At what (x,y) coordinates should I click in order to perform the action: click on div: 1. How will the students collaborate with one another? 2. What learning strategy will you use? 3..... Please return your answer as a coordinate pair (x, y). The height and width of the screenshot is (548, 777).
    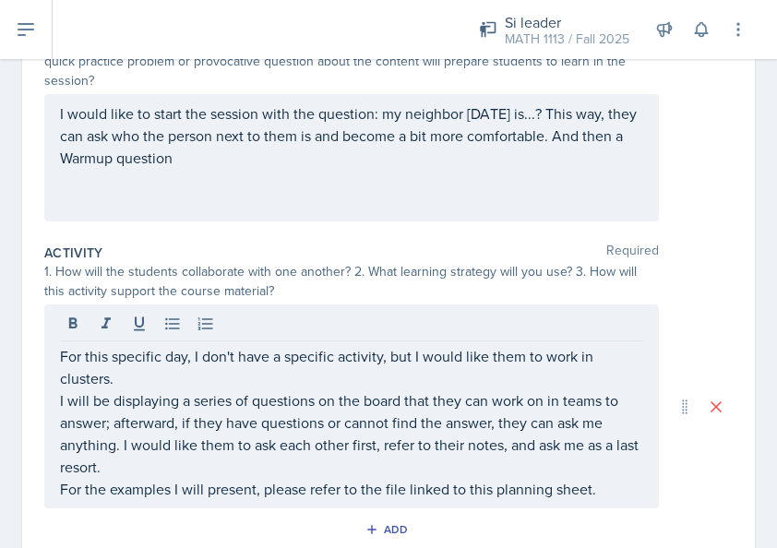
    Looking at the image, I should click on (352, 282).